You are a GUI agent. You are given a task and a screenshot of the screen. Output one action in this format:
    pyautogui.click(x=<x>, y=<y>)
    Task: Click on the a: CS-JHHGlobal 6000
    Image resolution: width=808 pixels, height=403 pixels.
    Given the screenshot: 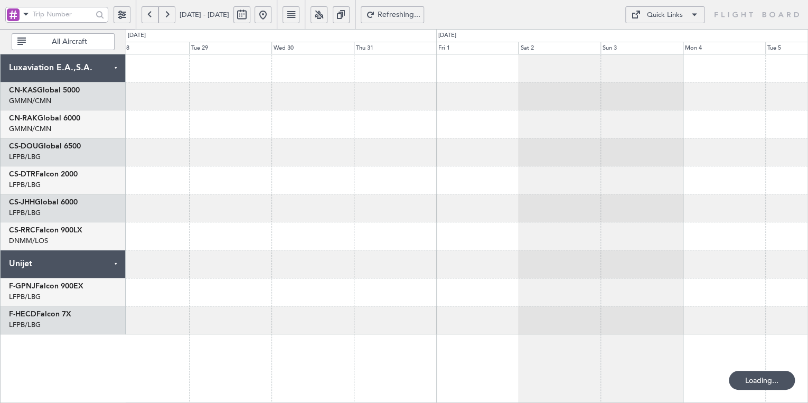 What is the action you would take?
    pyautogui.click(x=43, y=202)
    